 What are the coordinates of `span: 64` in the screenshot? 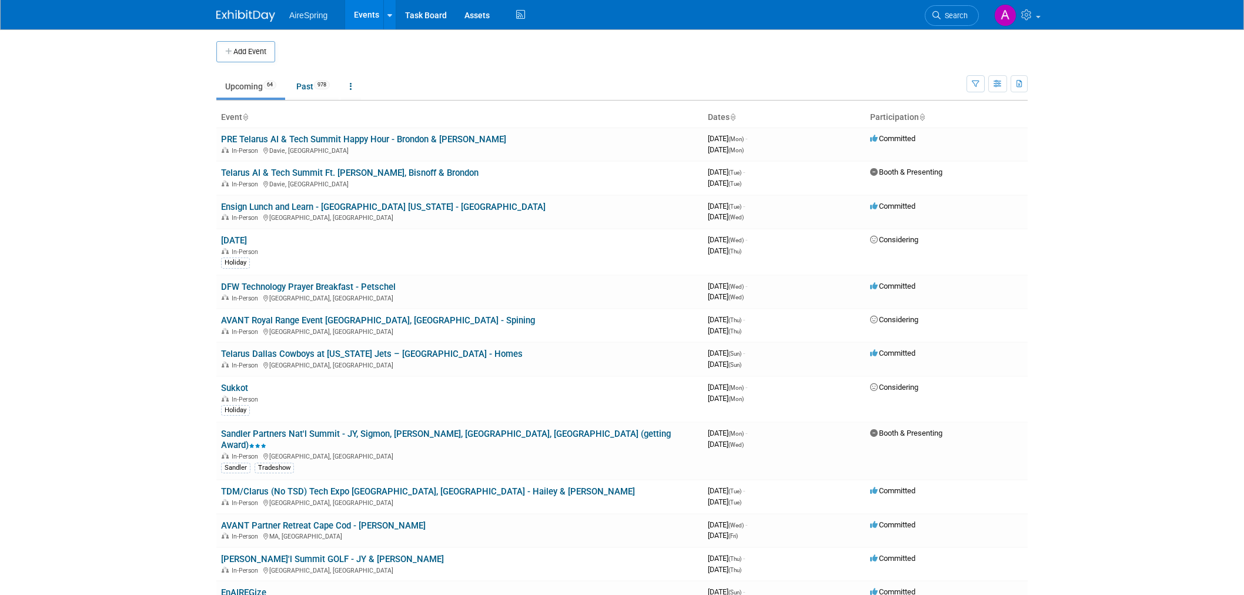 It's located at (270, 85).